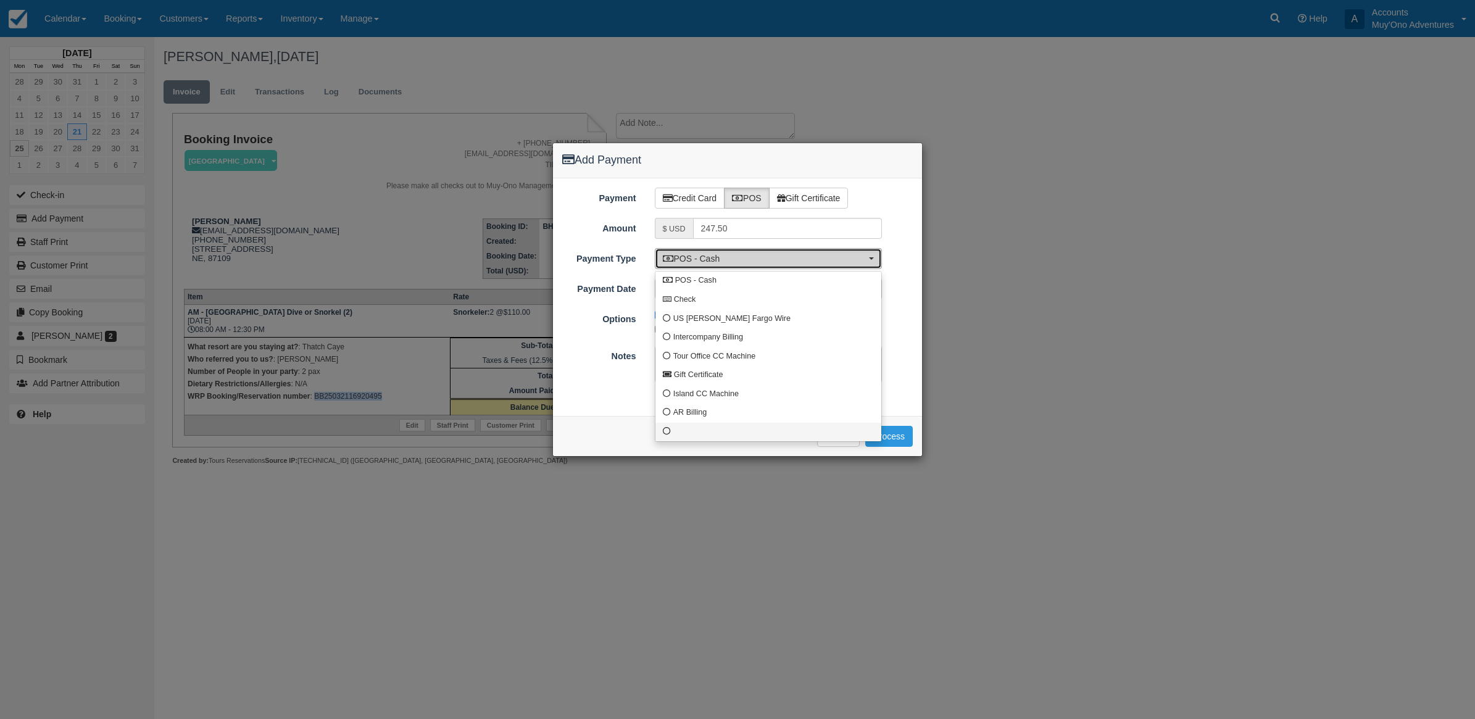  I want to click on label: Amount, so click(599, 227).